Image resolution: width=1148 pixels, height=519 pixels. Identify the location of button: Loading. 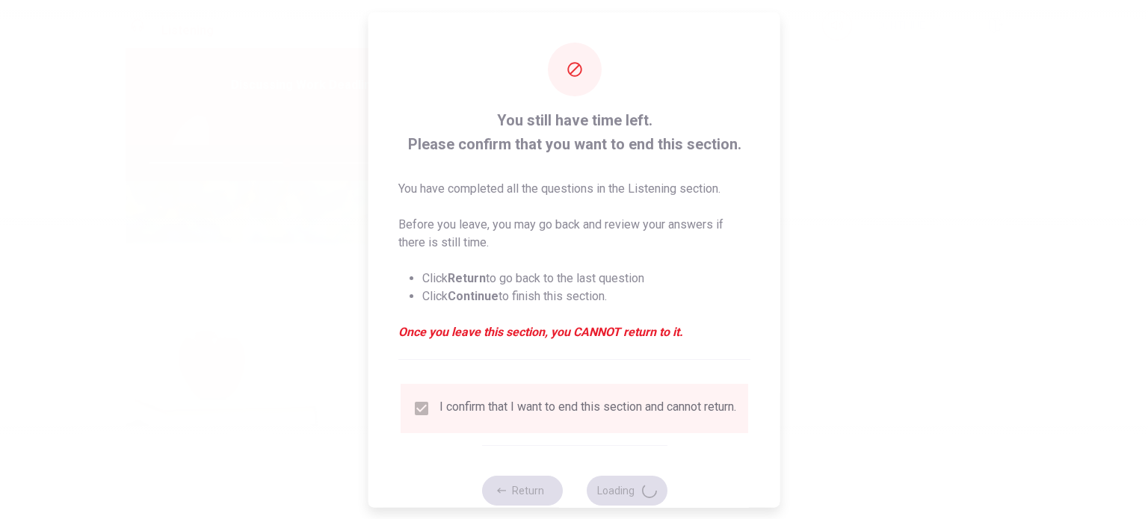
(626, 490).